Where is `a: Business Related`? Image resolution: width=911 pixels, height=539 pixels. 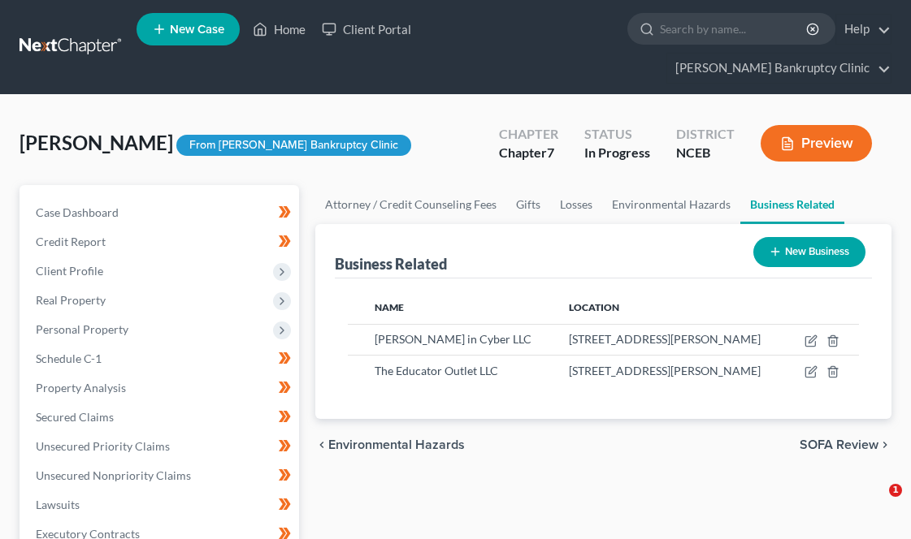
a: Business Related is located at coordinates (792, 205).